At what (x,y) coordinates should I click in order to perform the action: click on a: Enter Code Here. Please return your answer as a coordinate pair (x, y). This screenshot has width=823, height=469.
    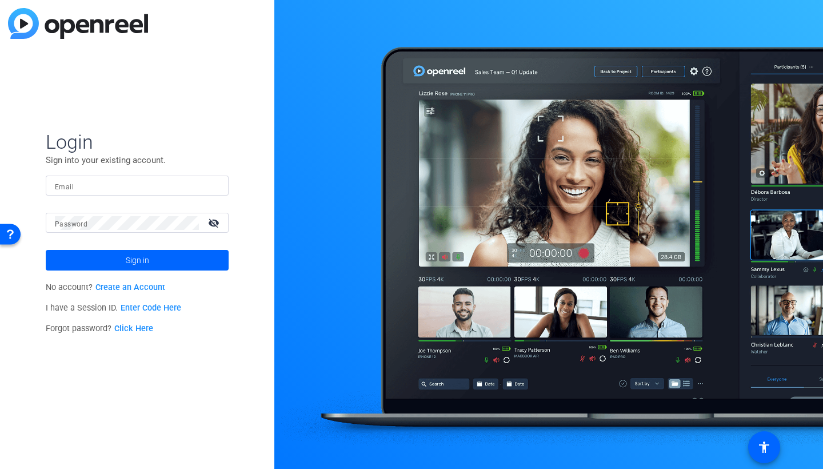
    Looking at the image, I should click on (151, 308).